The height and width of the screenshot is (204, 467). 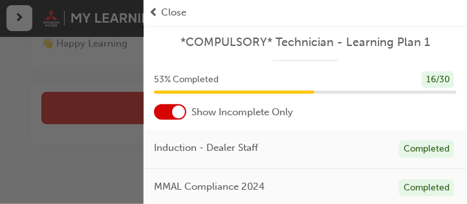 I want to click on span: MMAL Compliance 2024, so click(x=209, y=186).